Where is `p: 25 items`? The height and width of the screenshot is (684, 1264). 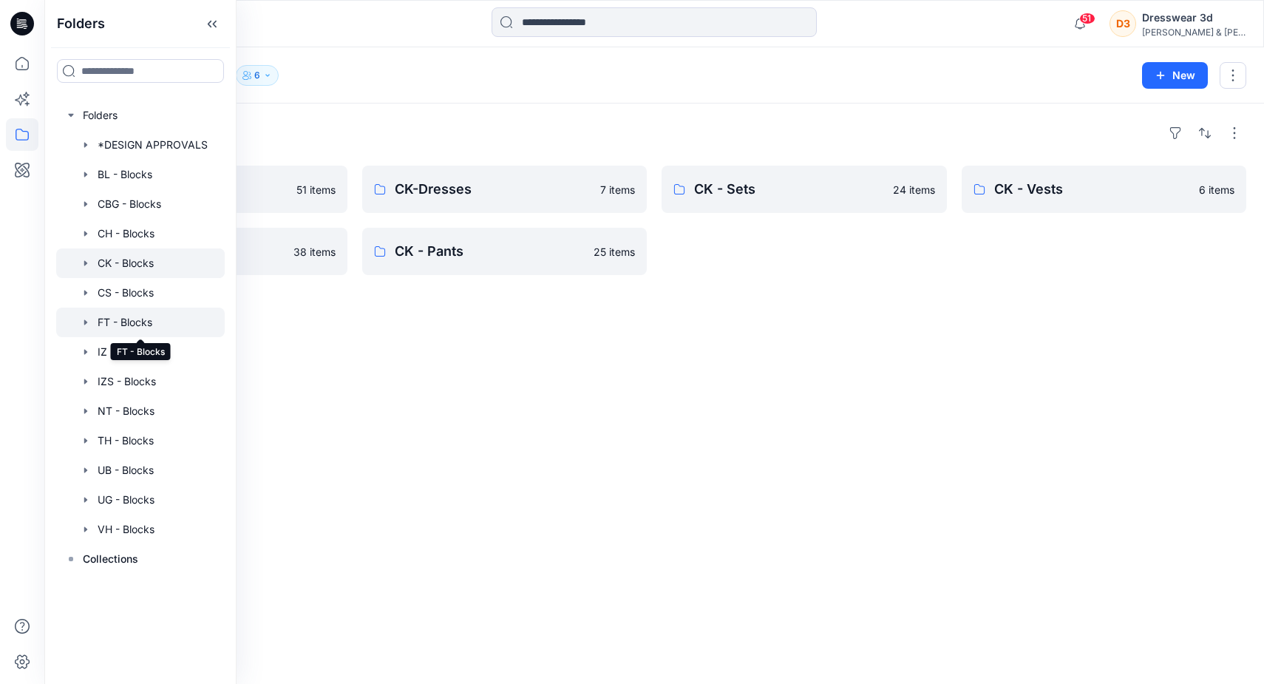
p: 25 items is located at coordinates (614, 251).